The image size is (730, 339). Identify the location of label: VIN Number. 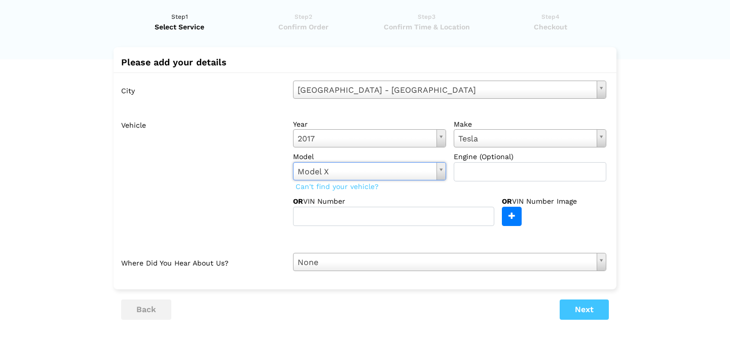
(335, 201).